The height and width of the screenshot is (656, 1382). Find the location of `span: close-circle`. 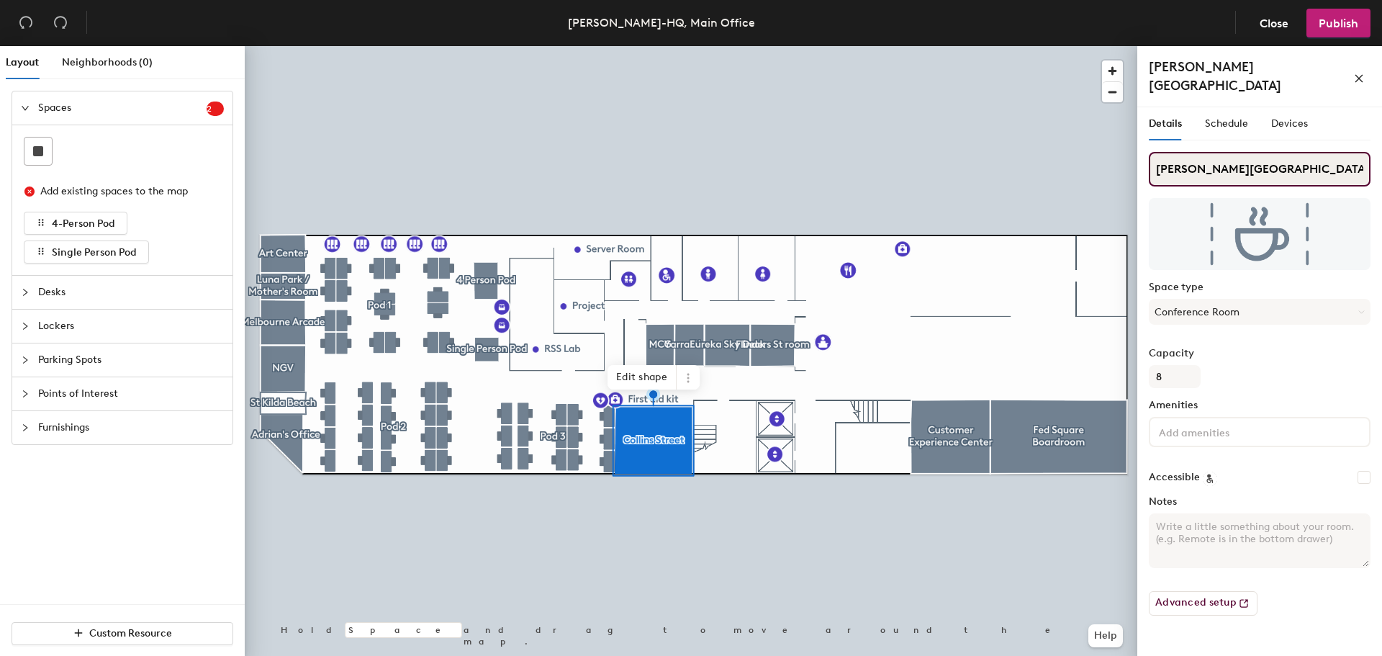

span: close-circle is located at coordinates (30, 192).